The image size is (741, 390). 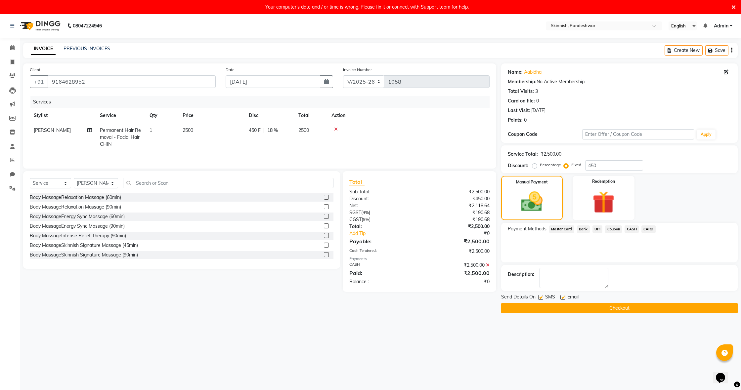 What do you see at coordinates (355, 213) in the screenshot?
I see `span: SGST` at bounding box center [355, 213].